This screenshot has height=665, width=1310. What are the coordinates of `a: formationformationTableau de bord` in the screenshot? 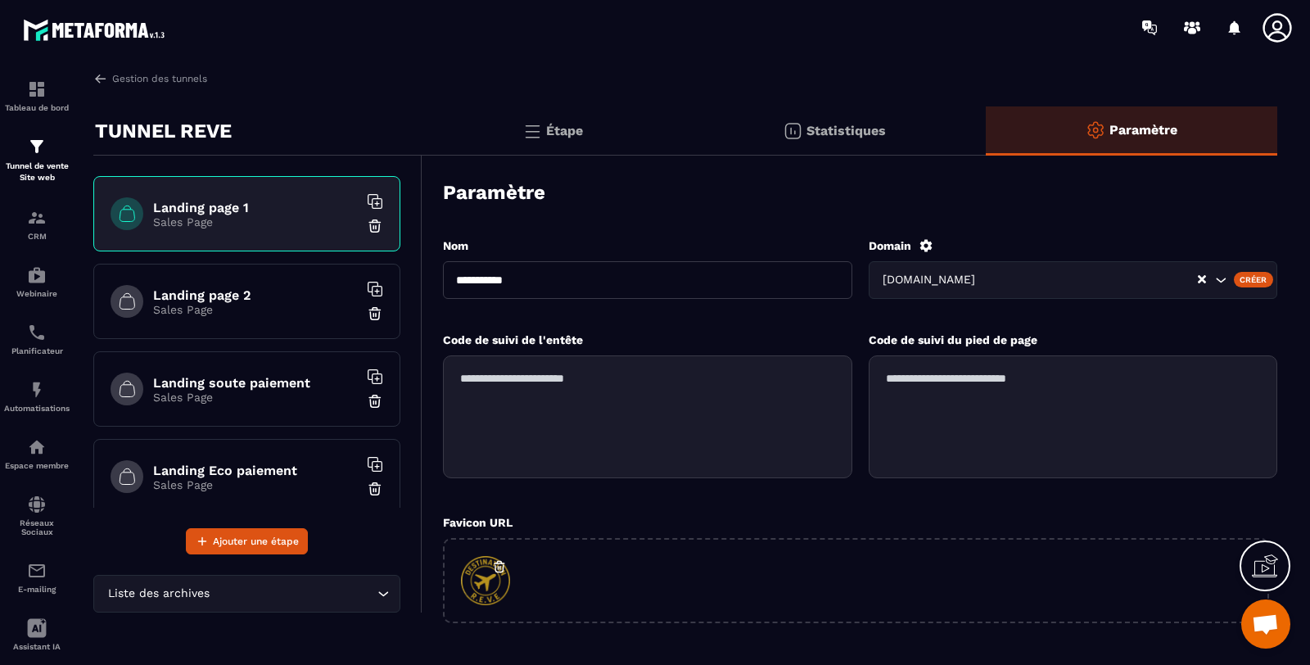 It's located at (37, 96).